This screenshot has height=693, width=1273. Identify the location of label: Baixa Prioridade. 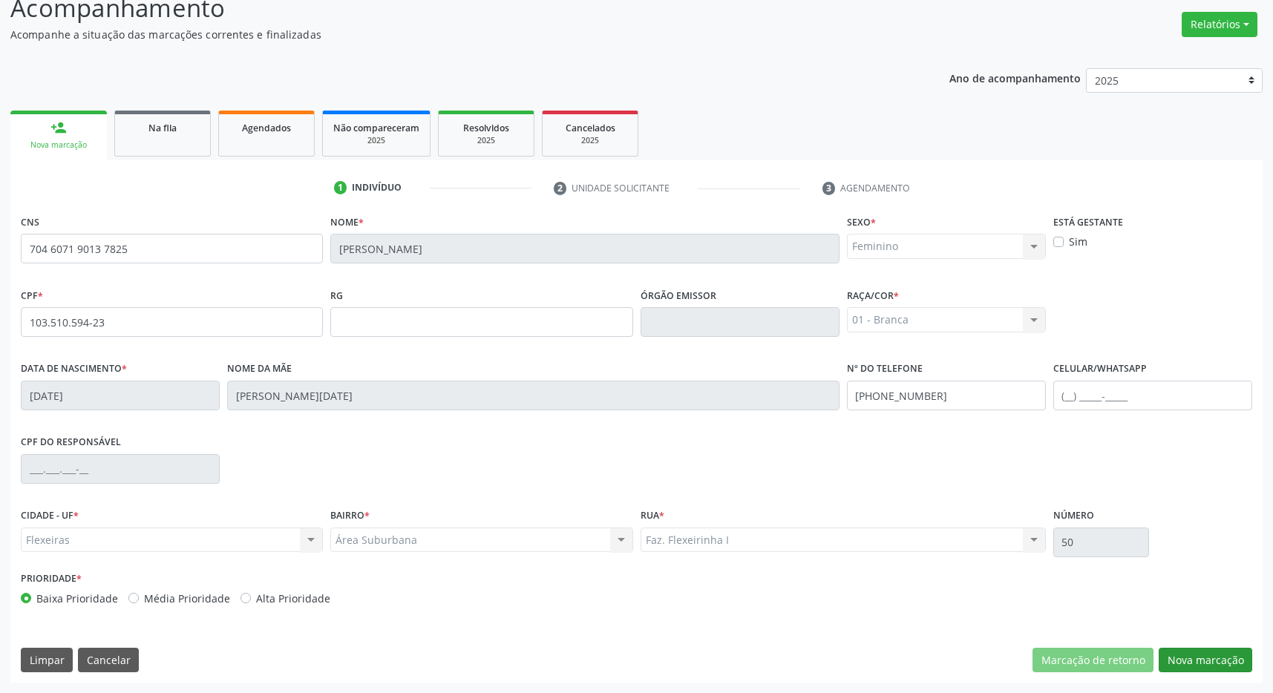
(77, 598).